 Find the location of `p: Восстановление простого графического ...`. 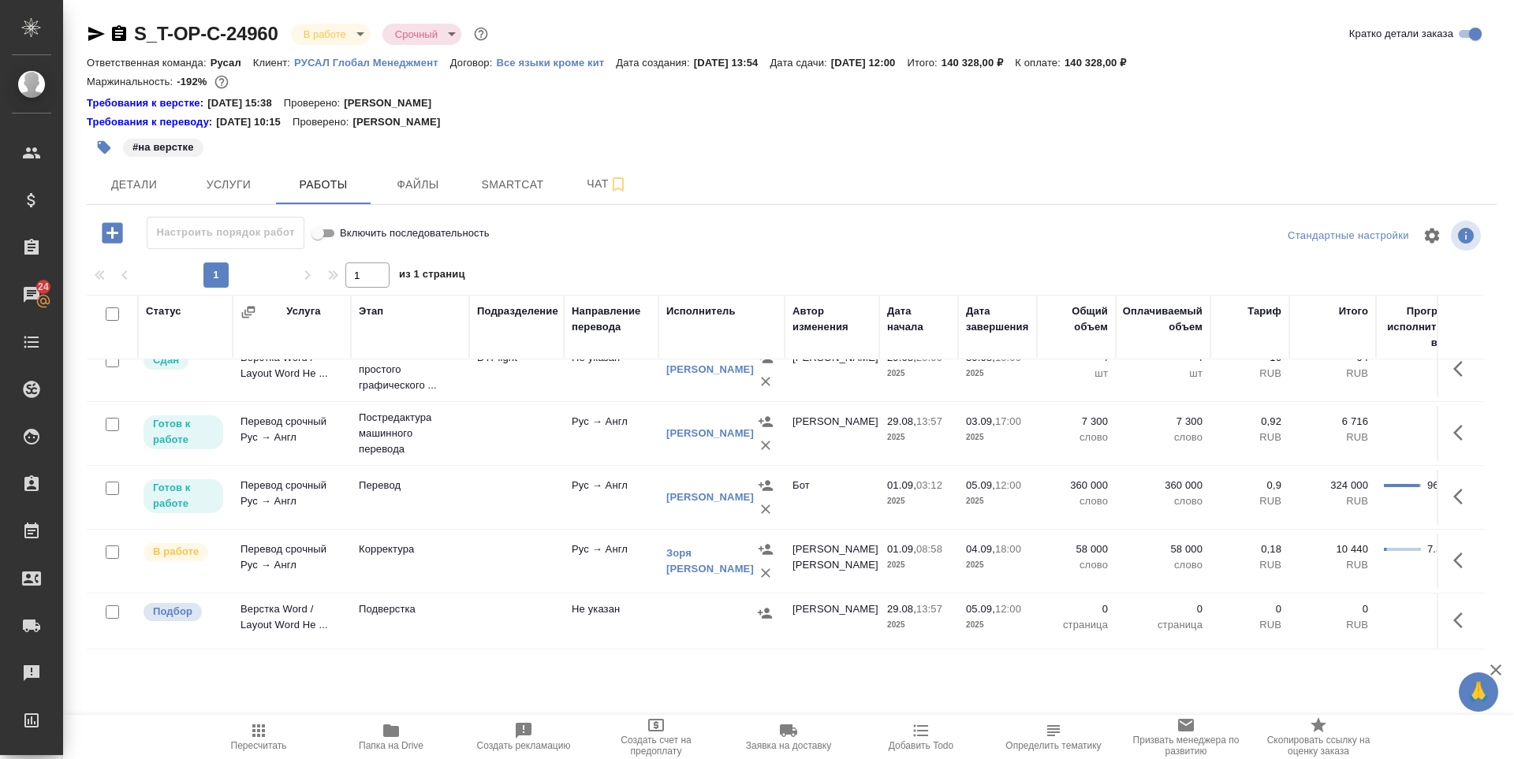

p: Восстановление простого графического ... is located at coordinates (410, 370).